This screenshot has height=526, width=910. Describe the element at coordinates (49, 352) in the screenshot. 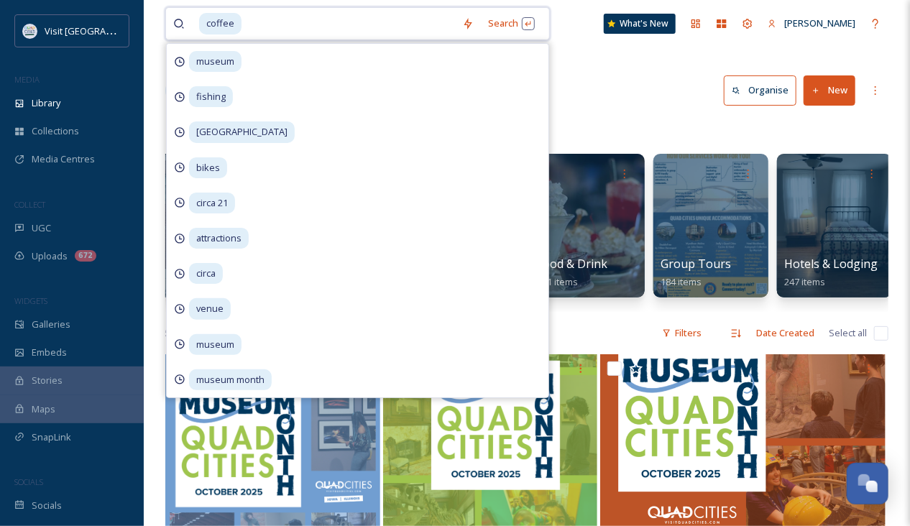

I see `span: Embeds` at that location.